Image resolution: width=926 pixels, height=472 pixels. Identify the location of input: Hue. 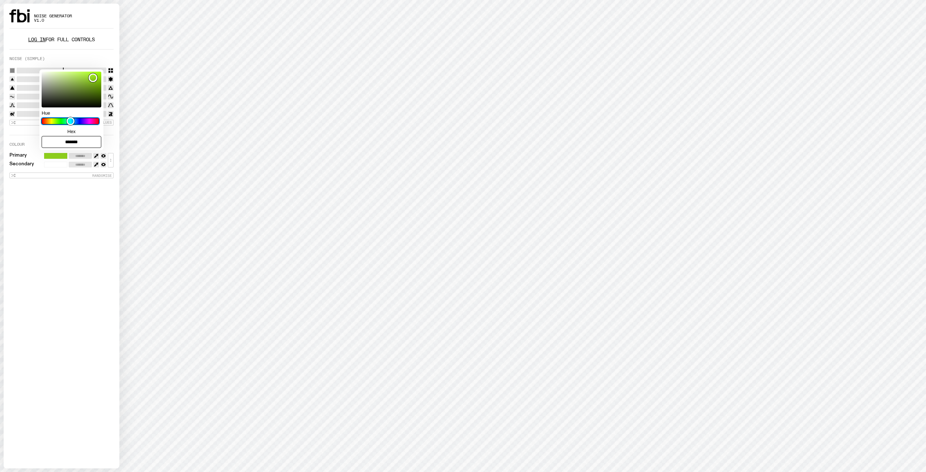
(70, 121).